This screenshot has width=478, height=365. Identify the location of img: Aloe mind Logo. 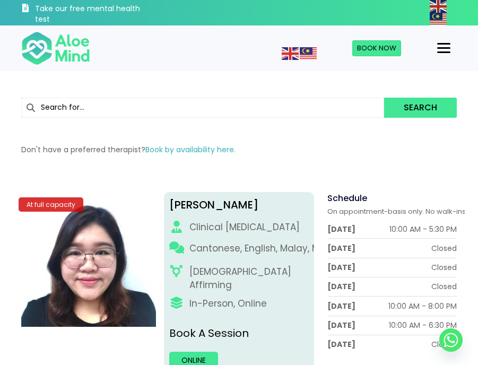
(56, 48).